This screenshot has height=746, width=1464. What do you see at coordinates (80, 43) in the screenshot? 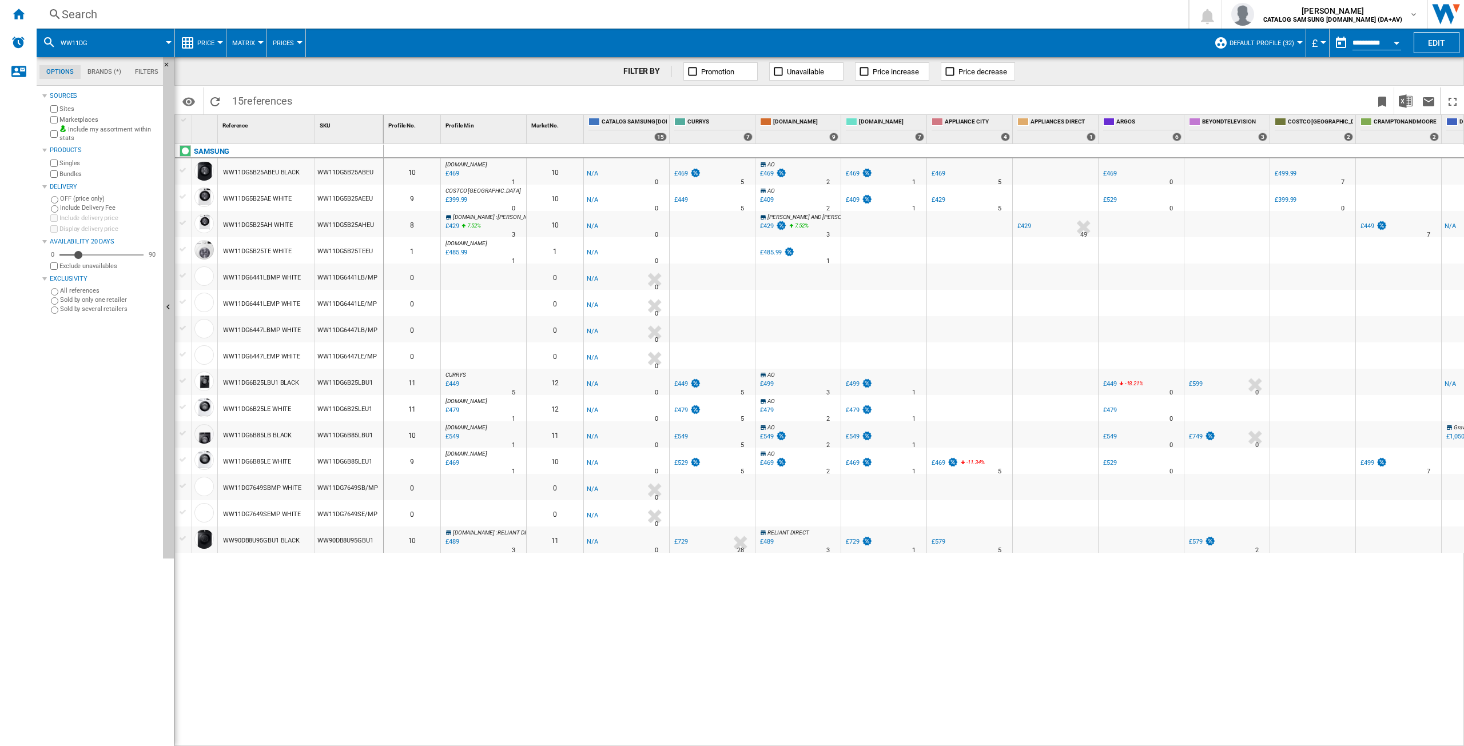
I see `button: ww11dg` at bounding box center [80, 43].